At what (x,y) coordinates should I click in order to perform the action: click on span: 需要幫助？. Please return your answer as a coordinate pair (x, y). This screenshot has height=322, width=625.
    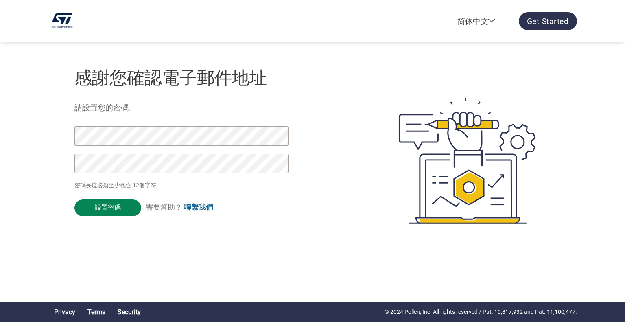
    Looking at the image, I should click on (179, 207).